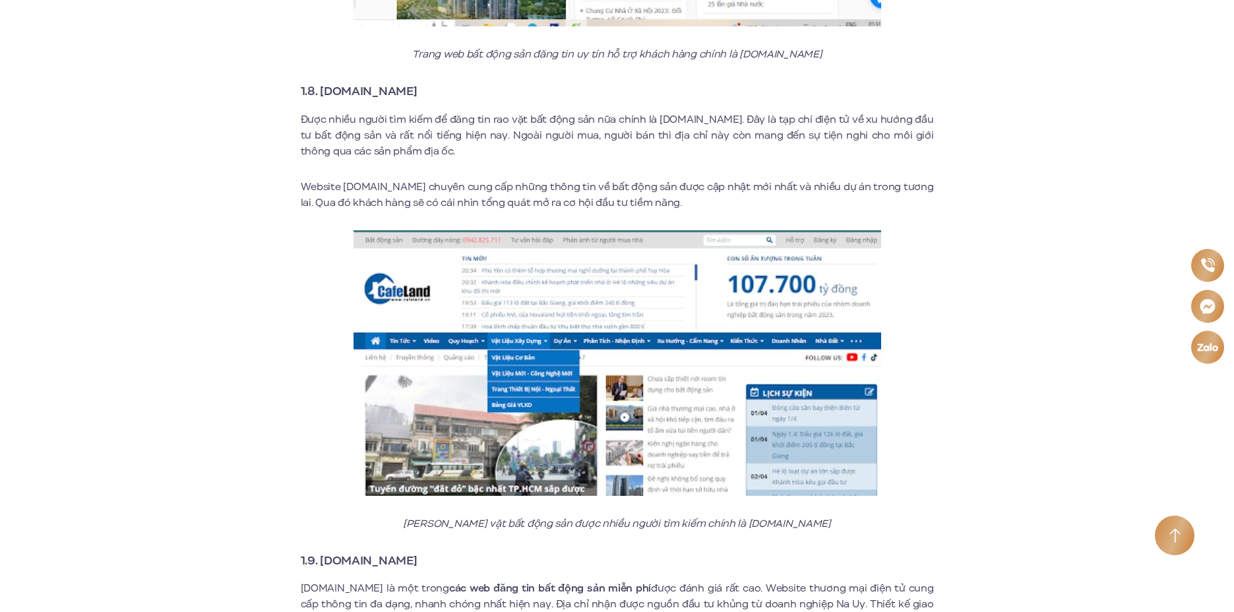 The height and width of the screenshot is (612, 1234). What do you see at coordinates (1208, 306) in the screenshot?
I see `img: Messenger icon` at bounding box center [1208, 306].